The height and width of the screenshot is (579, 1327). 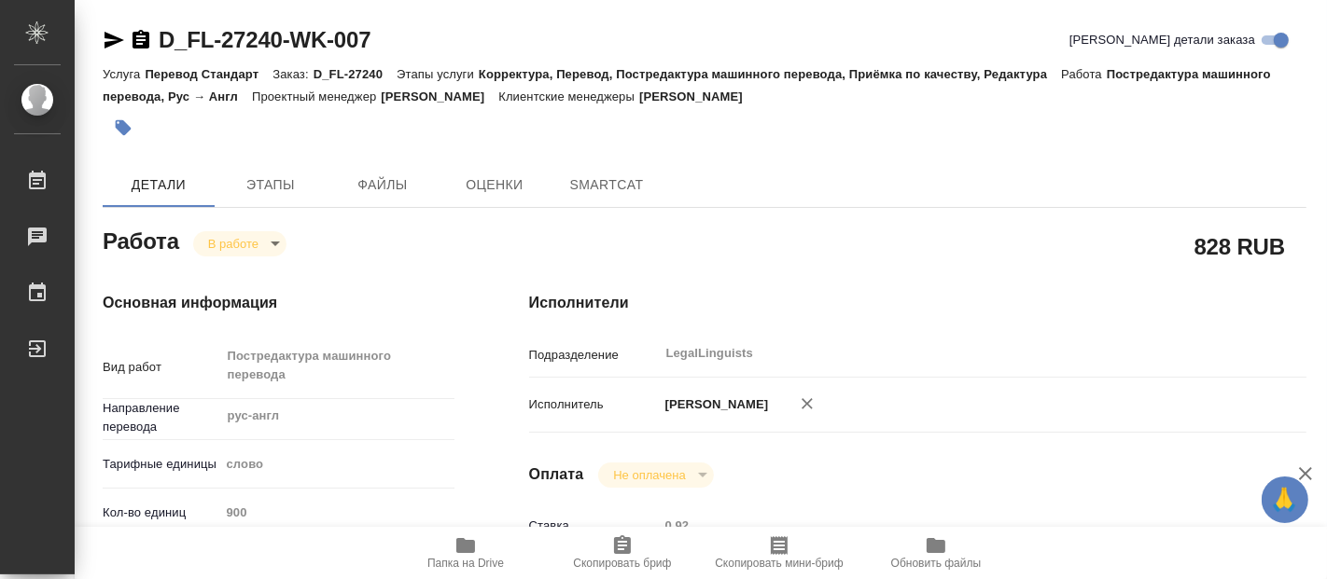 What do you see at coordinates (648, 475) in the screenshot?
I see `button: Не оплачена` at bounding box center [648, 475].